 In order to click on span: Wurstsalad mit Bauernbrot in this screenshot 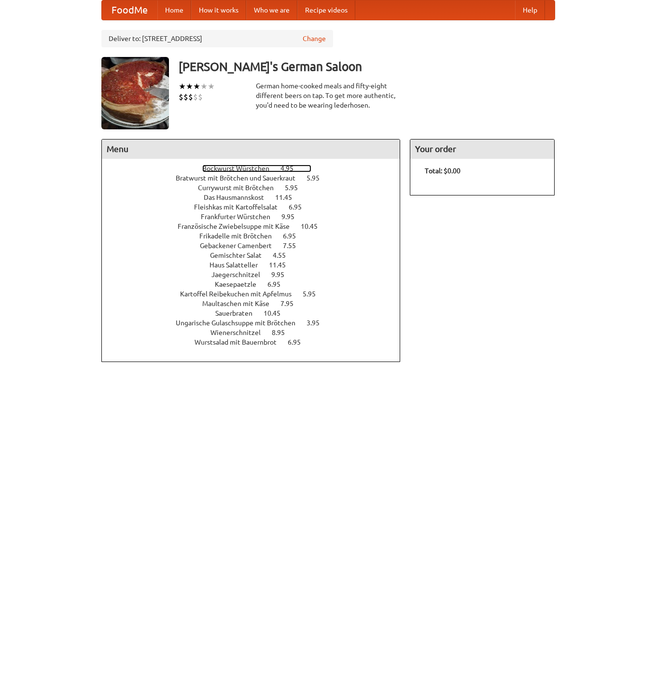, I will do `click(240, 342)`.